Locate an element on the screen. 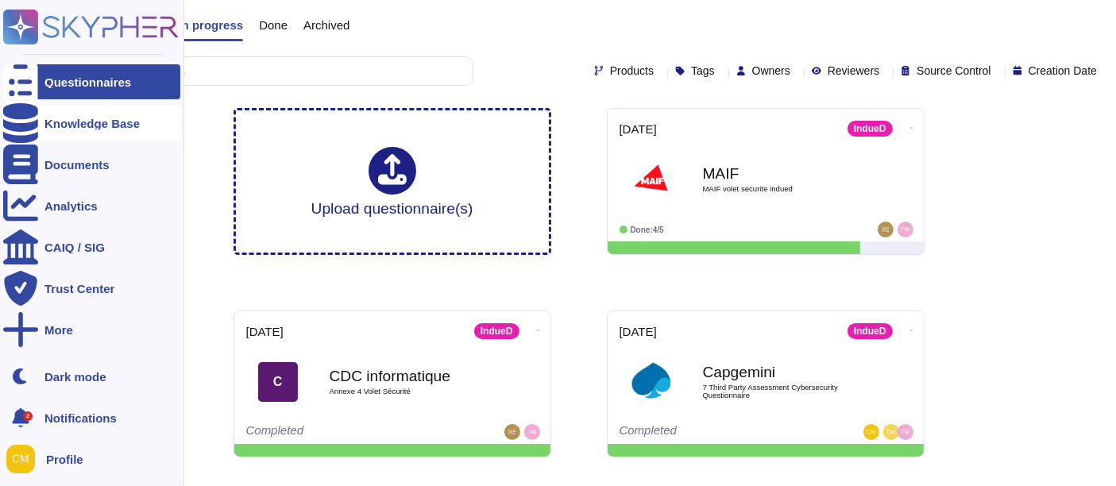 The image size is (1116, 486). b: Capgemini is located at coordinates (782, 372).